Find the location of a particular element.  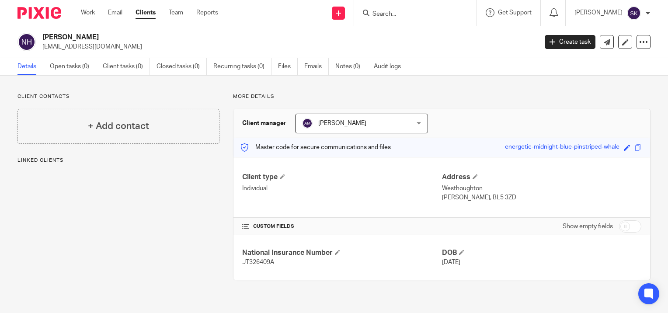

h4: National Insurance Number is located at coordinates (342, 253).